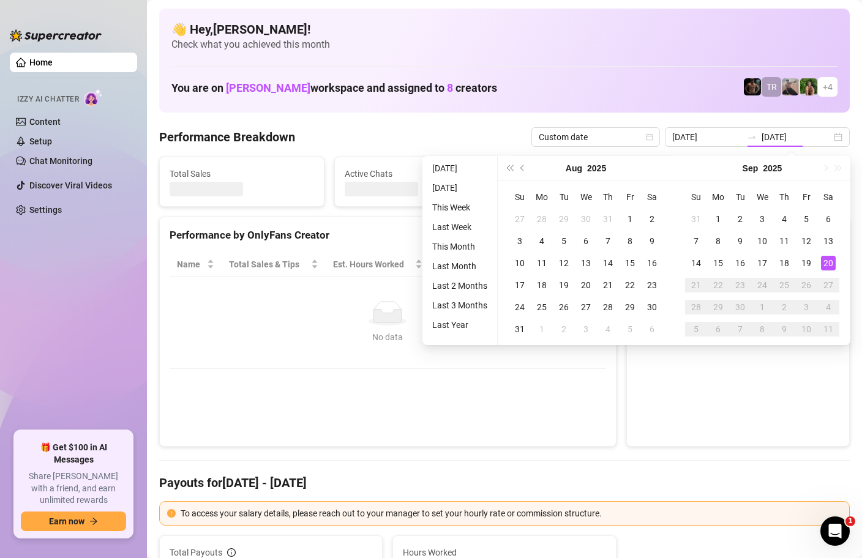 The image size is (862, 558). Describe the element at coordinates (387, 337) in the screenshot. I see `div: No data` at that location.